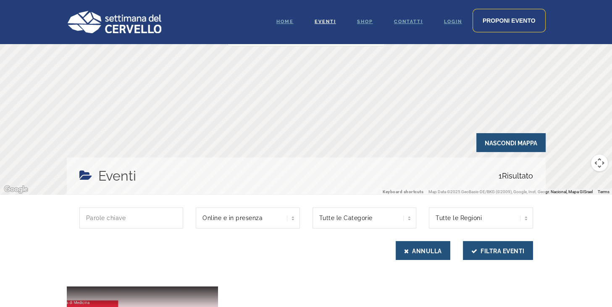  I want to click on button: Filtra Eventi, so click(498, 250).